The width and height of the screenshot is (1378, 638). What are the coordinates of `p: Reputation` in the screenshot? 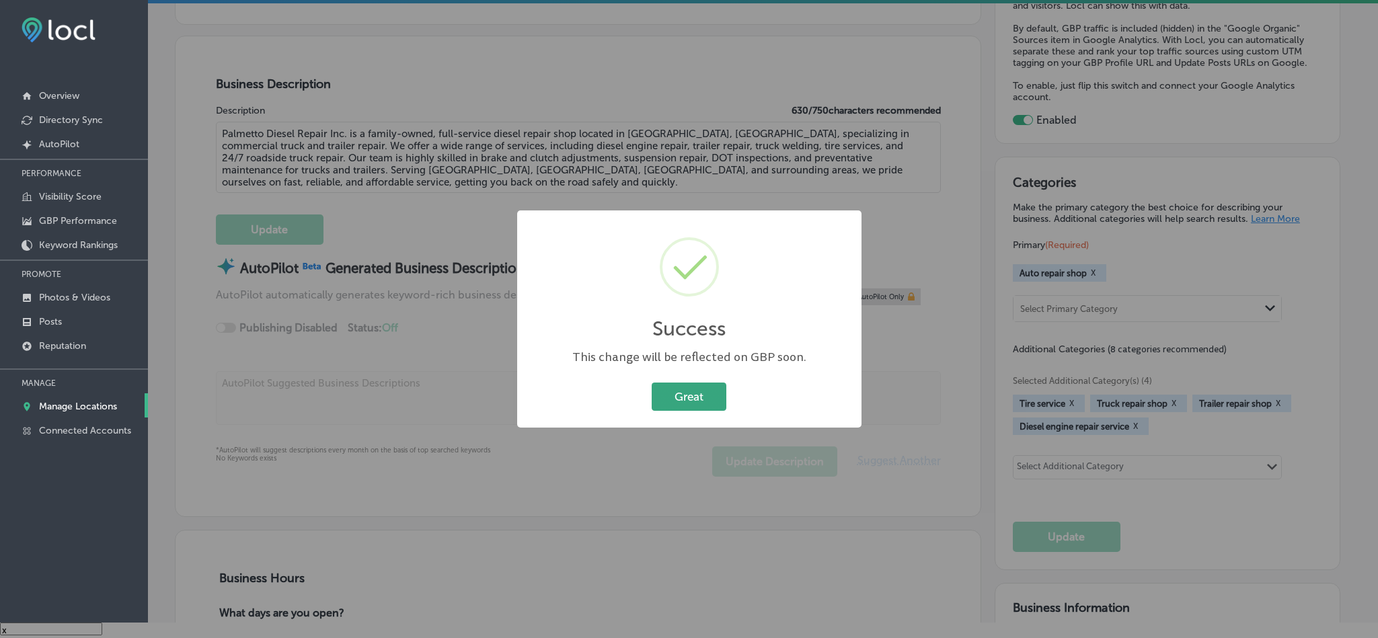 It's located at (63, 346).